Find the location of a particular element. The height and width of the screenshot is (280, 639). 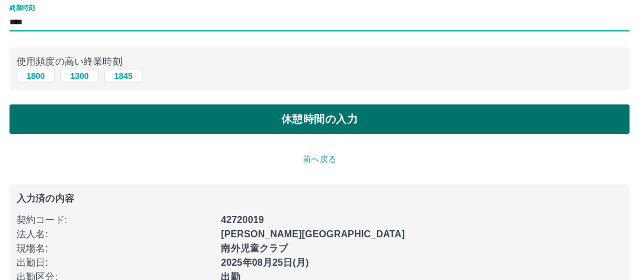

b: 2025年08月25日(月) is located at coordinates (265, 262).